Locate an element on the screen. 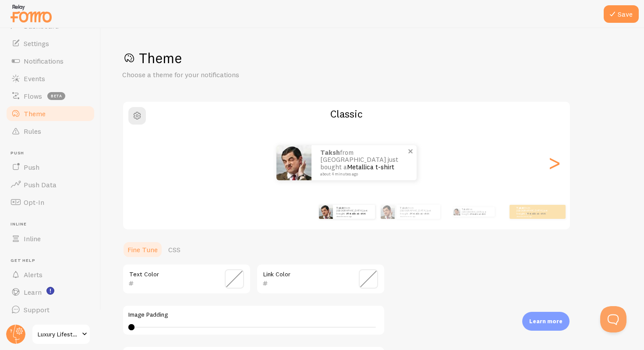 The image size is (644, 350). h2: Classic is located at coordinates (347, 114).